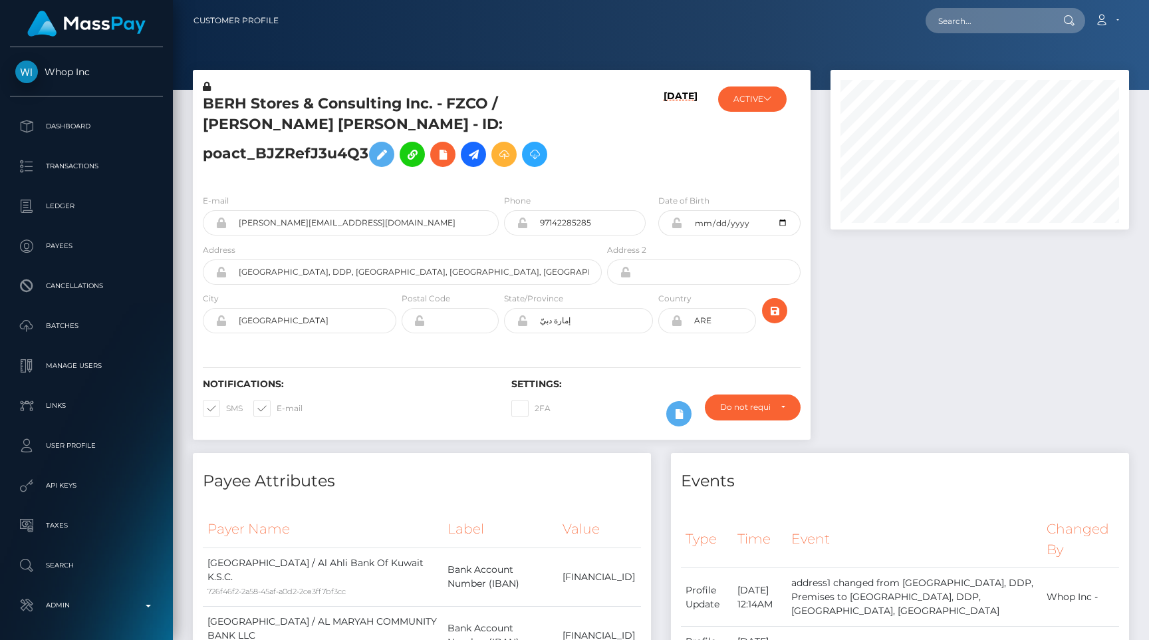  Describe the element at coordinates (27, 72) in the screenshot. I see `img: Whop Inc` at that location.